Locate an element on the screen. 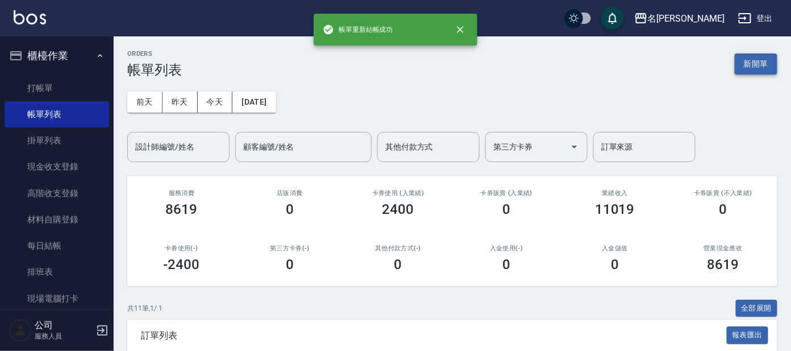 The height and width of the screenshot is (351, 791). a: 排班表 is located at coordinates (57, 272).